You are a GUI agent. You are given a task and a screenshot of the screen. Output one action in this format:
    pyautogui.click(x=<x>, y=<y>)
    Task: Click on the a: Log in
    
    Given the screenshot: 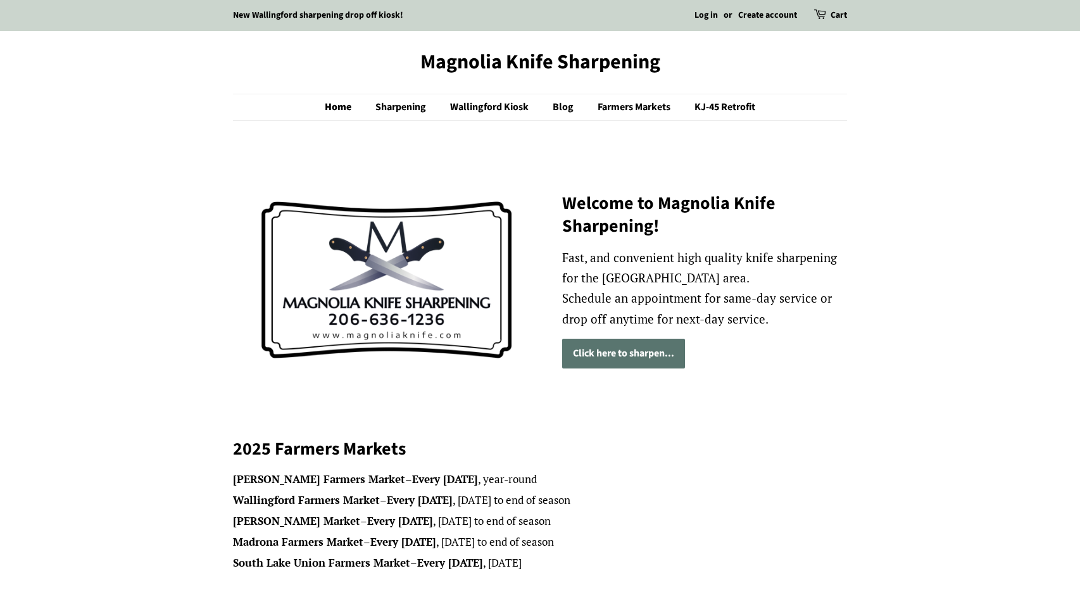 What is the action you would take?
    pyautogui.click(x=706, y=15)
    